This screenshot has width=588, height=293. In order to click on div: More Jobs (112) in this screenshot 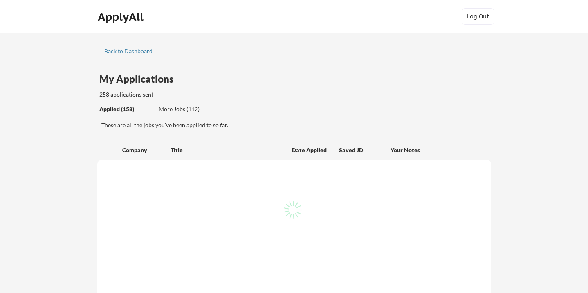, I will do `click(189, 109)`.